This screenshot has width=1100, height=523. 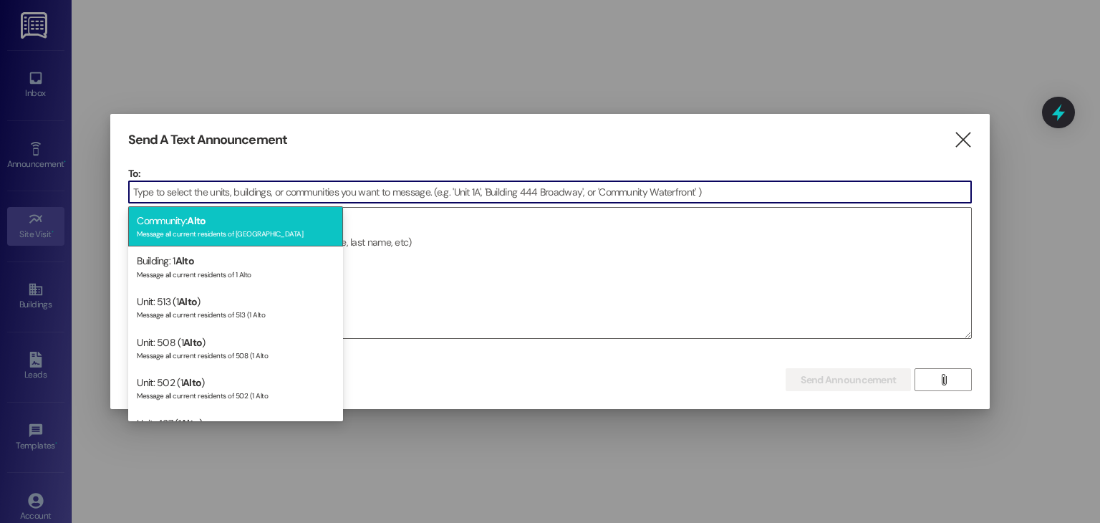 I want to click on div: Community:, so click(x=236, y=226).